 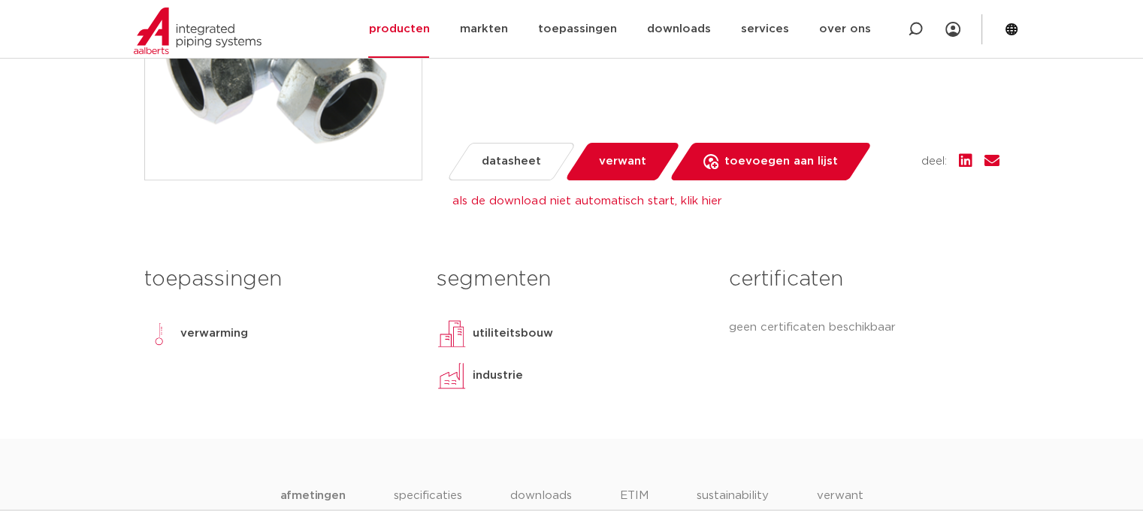 I want to click on img: verwarming, so click(x=159, y=334).